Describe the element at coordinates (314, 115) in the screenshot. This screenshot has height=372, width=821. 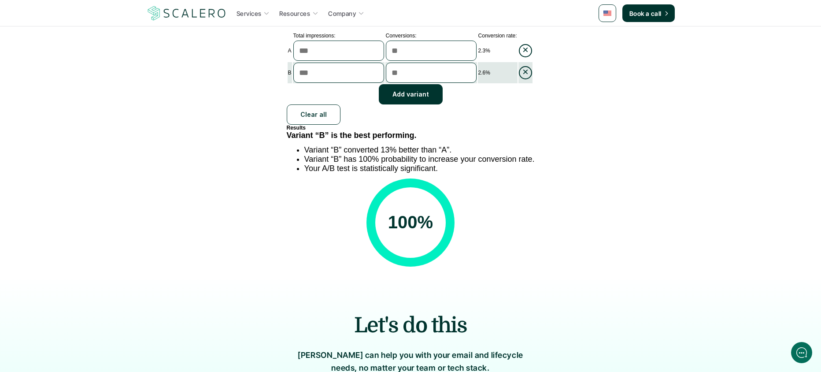
I see `button: Clear all` at that location.